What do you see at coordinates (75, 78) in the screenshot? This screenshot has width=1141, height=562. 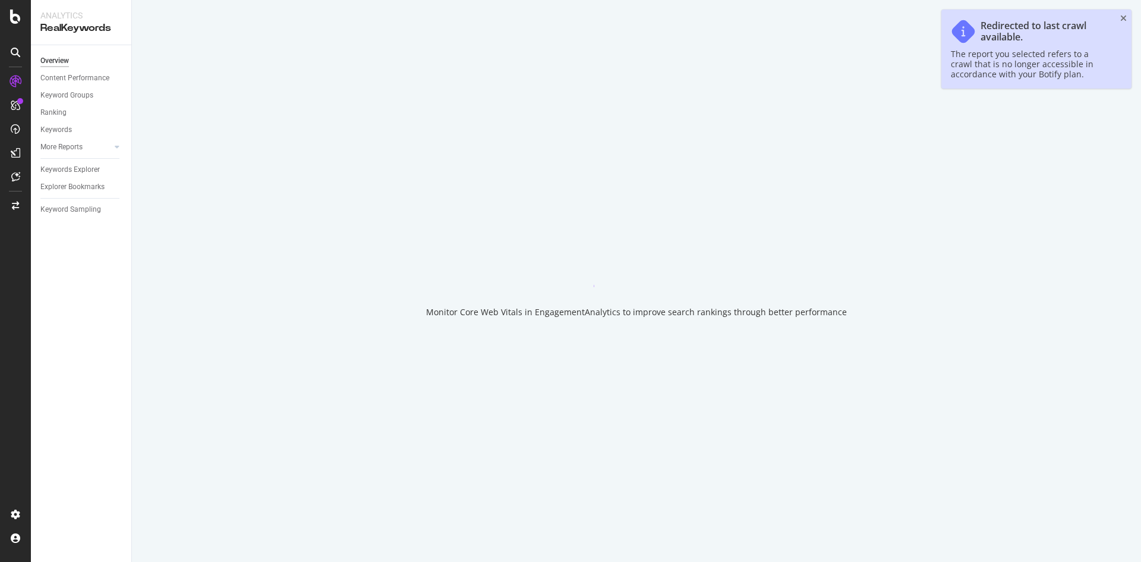 I see `div: Content Performance` at bounding box center [75, 78].